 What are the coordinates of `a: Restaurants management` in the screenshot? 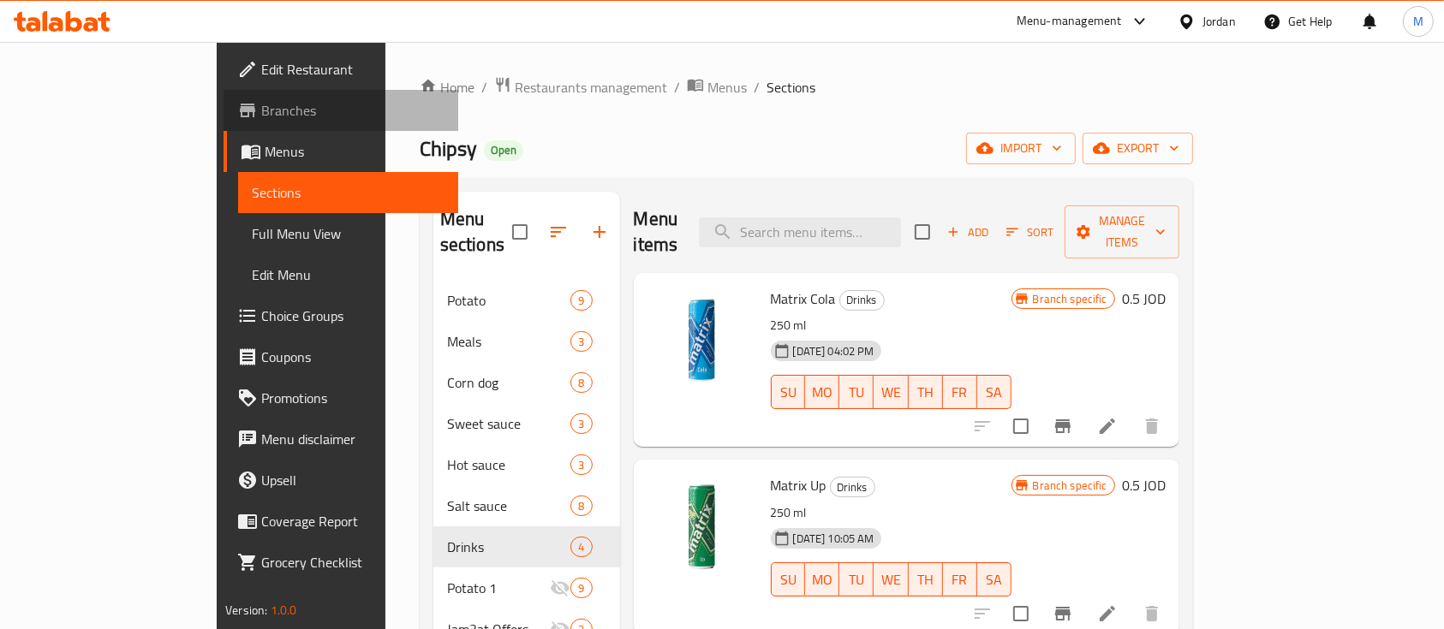 It's located at (581, 87).